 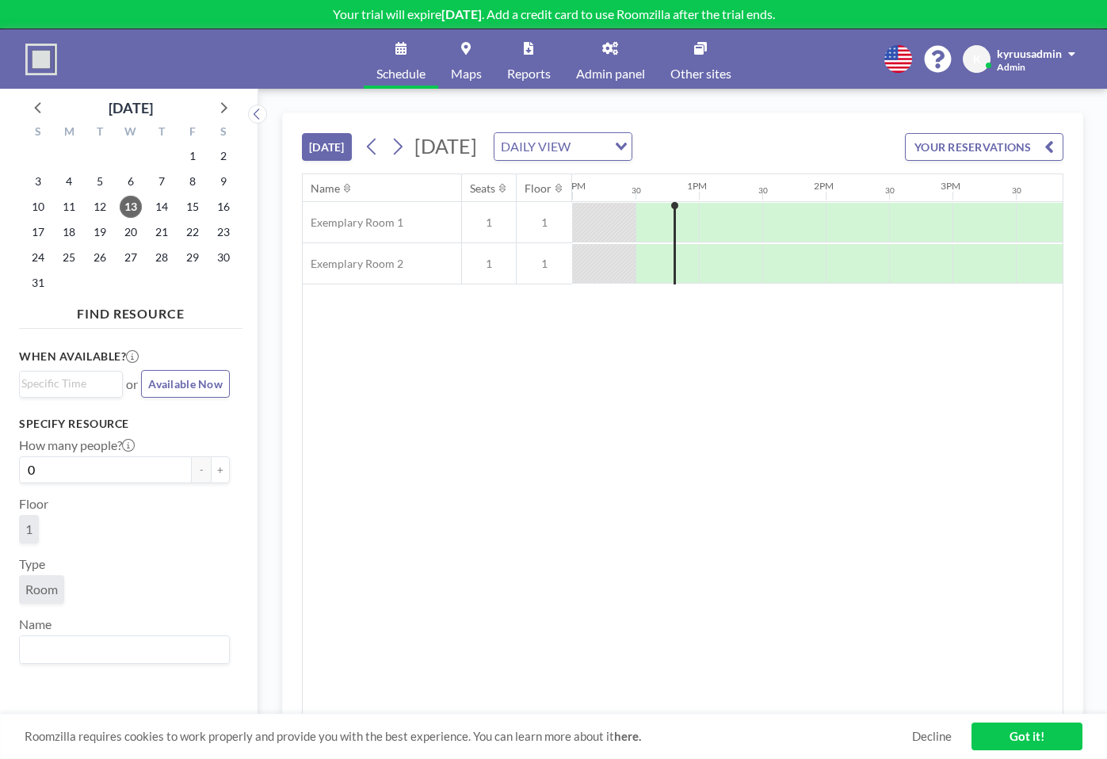 I want to click on label: Name, so click(x=35, y=624).